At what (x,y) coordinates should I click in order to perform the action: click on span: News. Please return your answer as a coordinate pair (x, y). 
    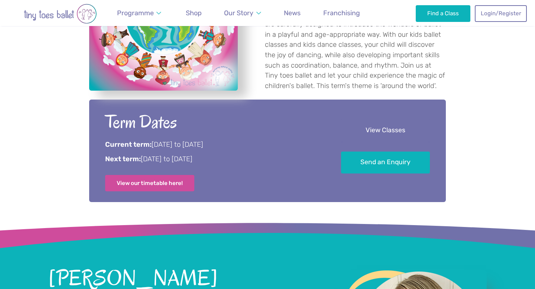
    Looking at the image, I should click on (292, 13).